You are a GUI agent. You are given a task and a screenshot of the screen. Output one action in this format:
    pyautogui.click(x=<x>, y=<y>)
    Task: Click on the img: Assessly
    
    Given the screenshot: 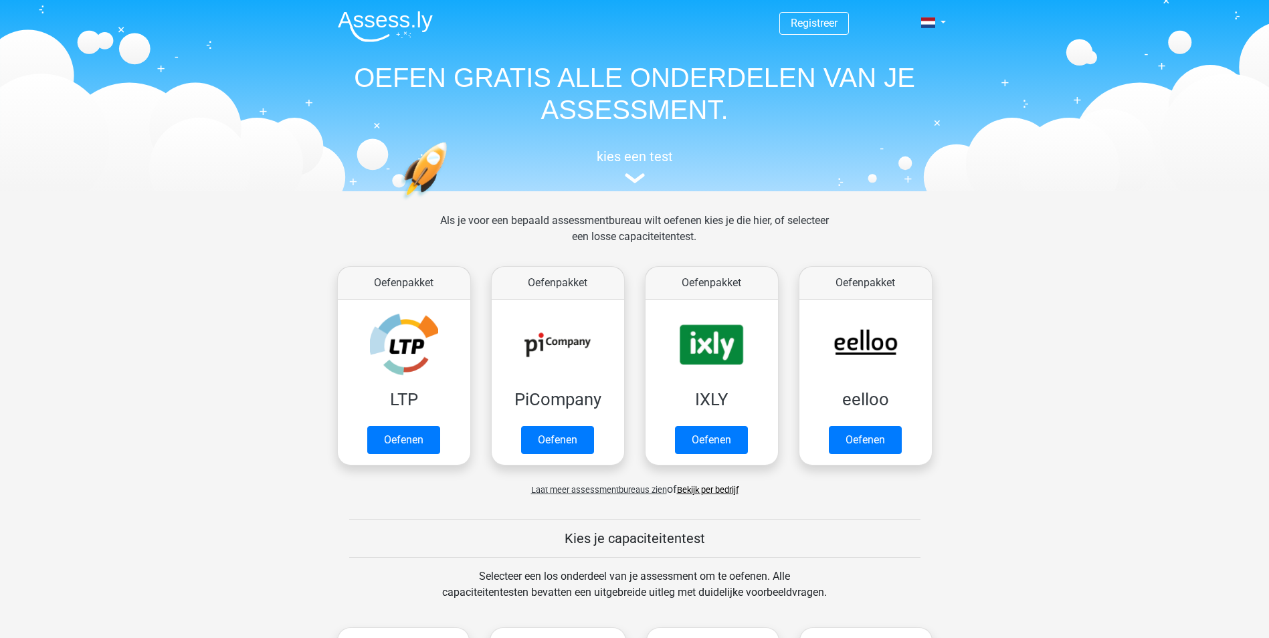 What is the action you would take?
    pyautogui.click(x=385, y=26)
    